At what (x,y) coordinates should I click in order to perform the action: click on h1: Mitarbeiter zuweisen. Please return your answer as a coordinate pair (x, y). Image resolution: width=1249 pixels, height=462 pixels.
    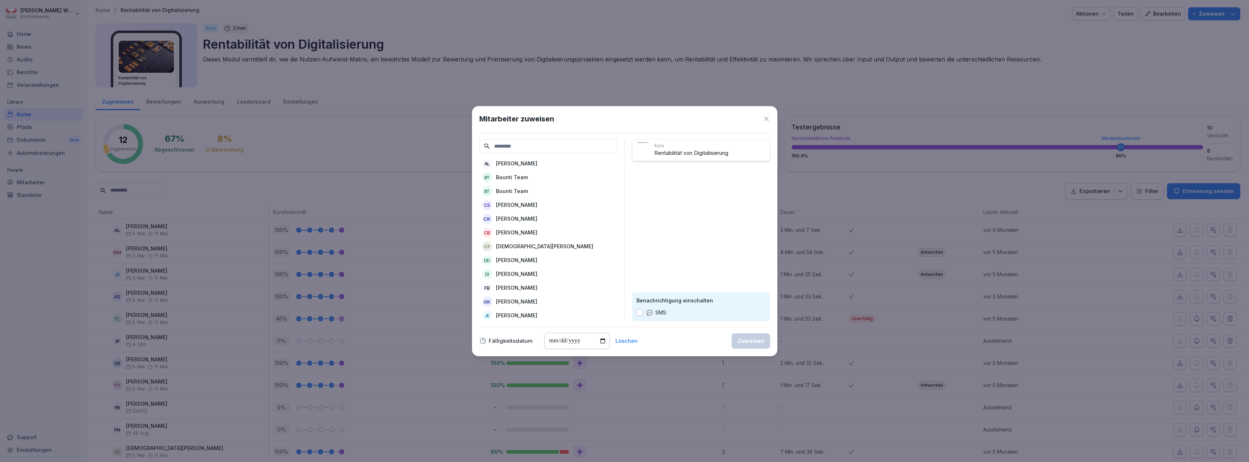
    Looking at the image, I should click on (517, 119).